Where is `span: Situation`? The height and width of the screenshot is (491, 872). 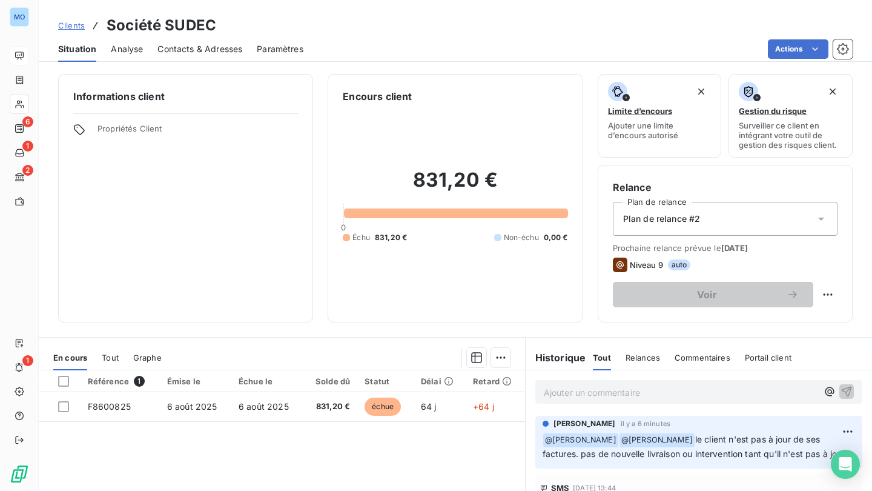 span: Situation is located at coordinates (77, 49).